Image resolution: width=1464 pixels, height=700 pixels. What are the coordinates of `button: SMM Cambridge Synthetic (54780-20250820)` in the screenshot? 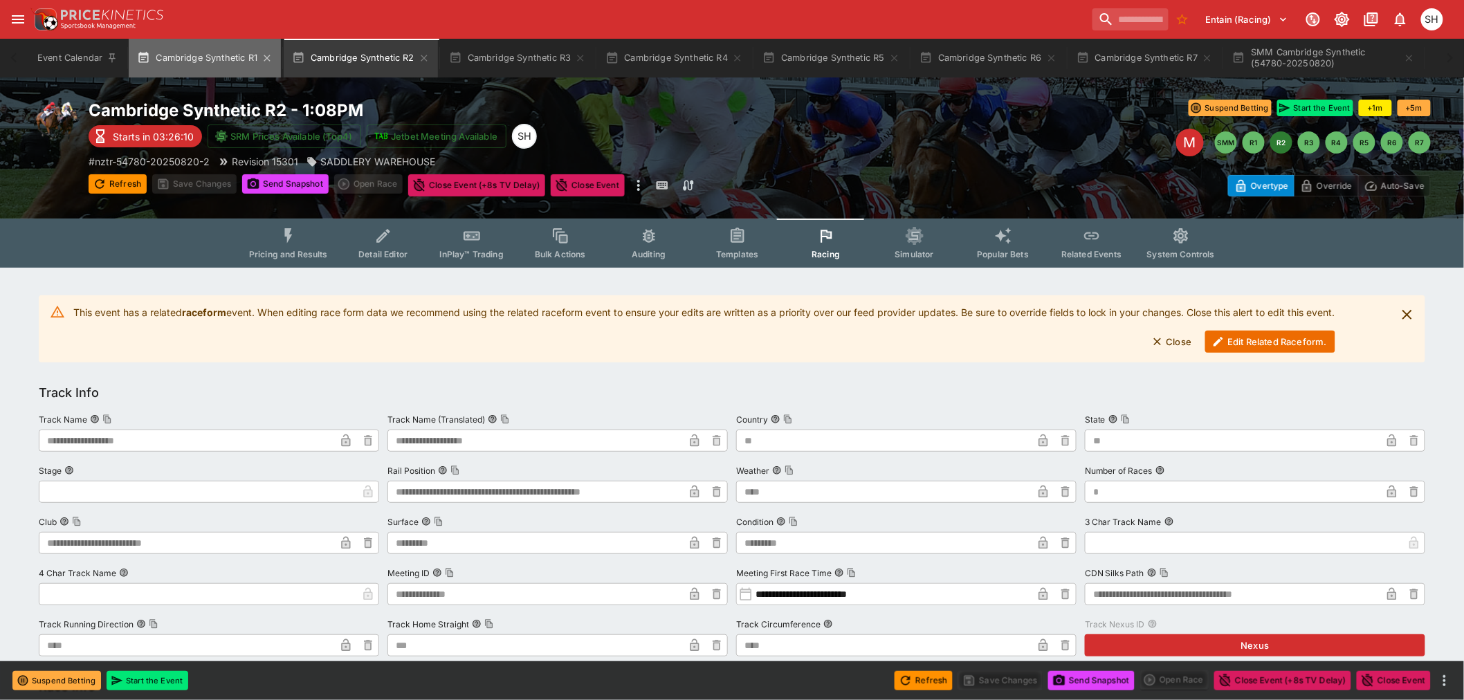 It's located at (1324, 58).